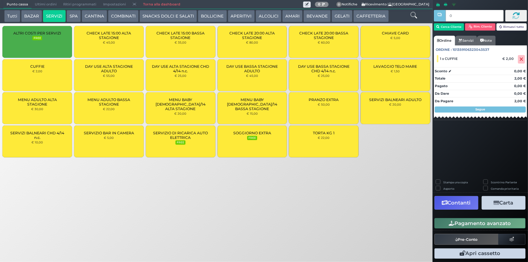 The height and width of the screenshot is (262, 528). What do you see at coordinates (371, 16) in the screenshot?
I see `button: CAFFETTERIA` at bounding box center [371, 16].